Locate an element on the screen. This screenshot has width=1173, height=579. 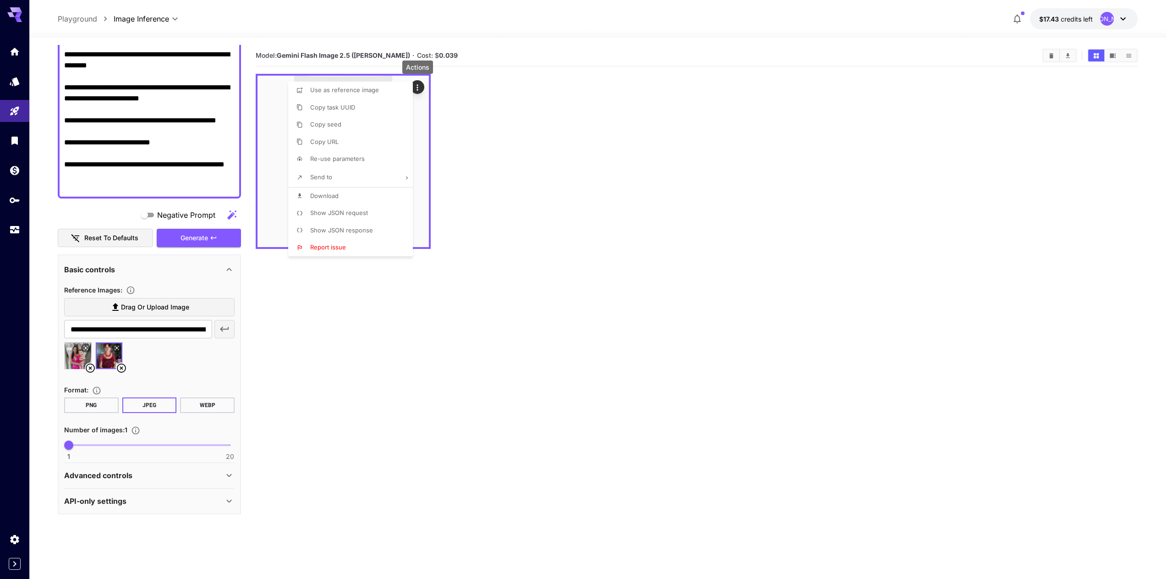
span: Copy URL is located at coordinates (324, 142).